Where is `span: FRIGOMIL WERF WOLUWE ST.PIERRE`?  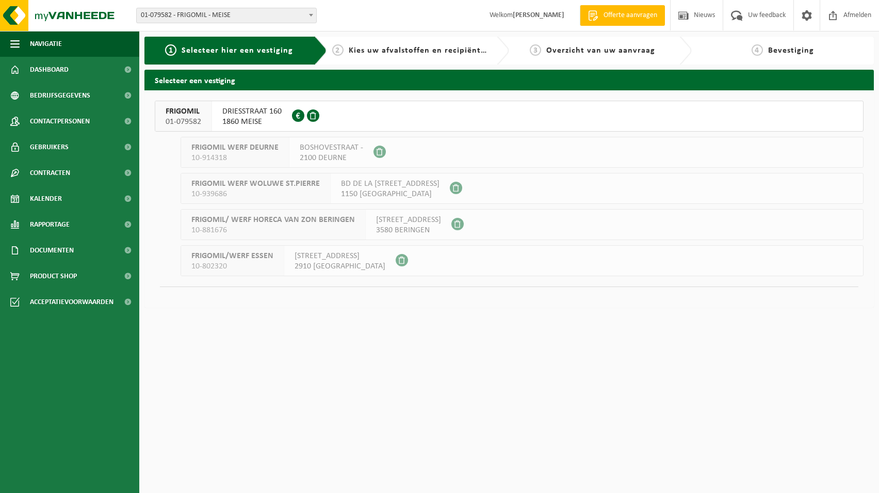 span: FRIGOMIL WERF WOLUWE ST.PIERRE is located at coordinates (255, 184).